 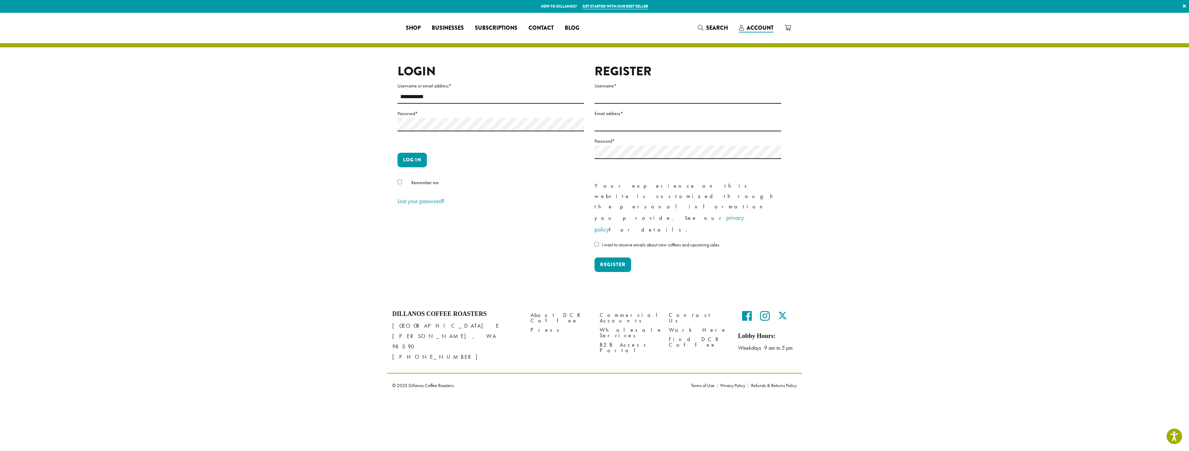 I want to click on a: Get started with our best seller, so click(x=615, y=6).